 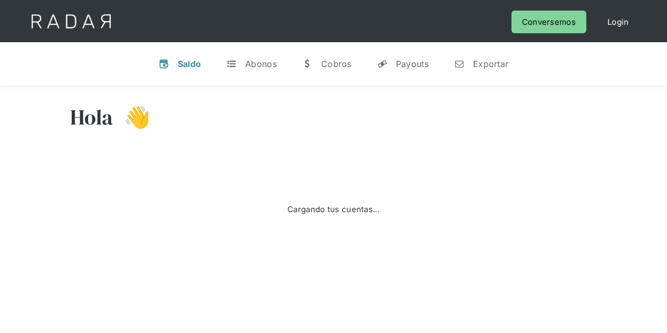 What do you see at coordinates (412, 64) in the screenshot?
I see `div: Payouts` at bounding box center [412, 64].